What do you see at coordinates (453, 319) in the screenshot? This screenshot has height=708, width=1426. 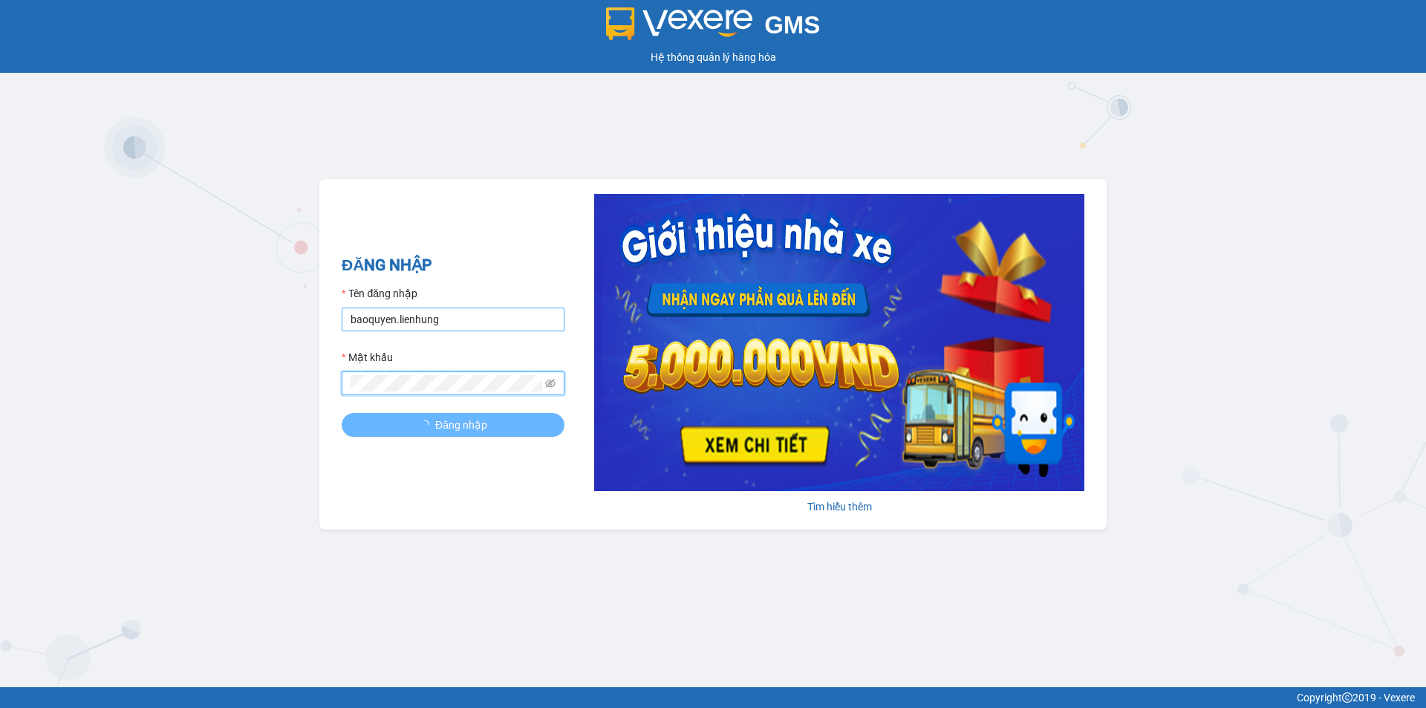 I see `input: Tên đăng nhập` at bounding box center [453, 319].